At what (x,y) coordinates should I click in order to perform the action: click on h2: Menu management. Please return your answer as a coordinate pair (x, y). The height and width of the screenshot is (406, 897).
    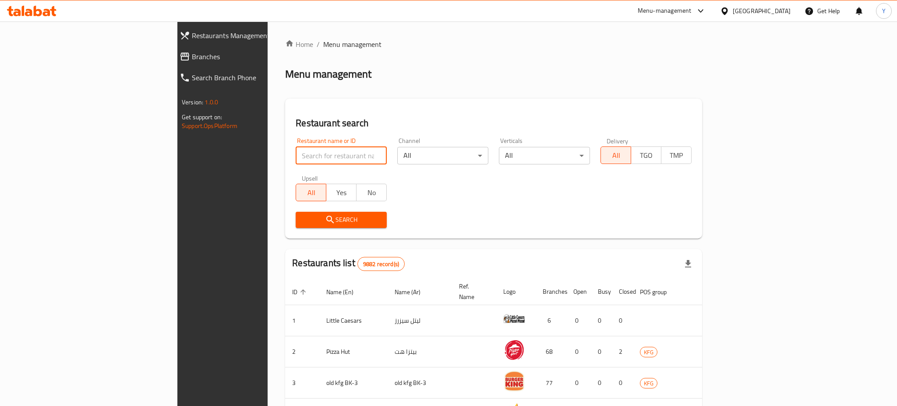
    Looking at the image, I should click on (328, 74).